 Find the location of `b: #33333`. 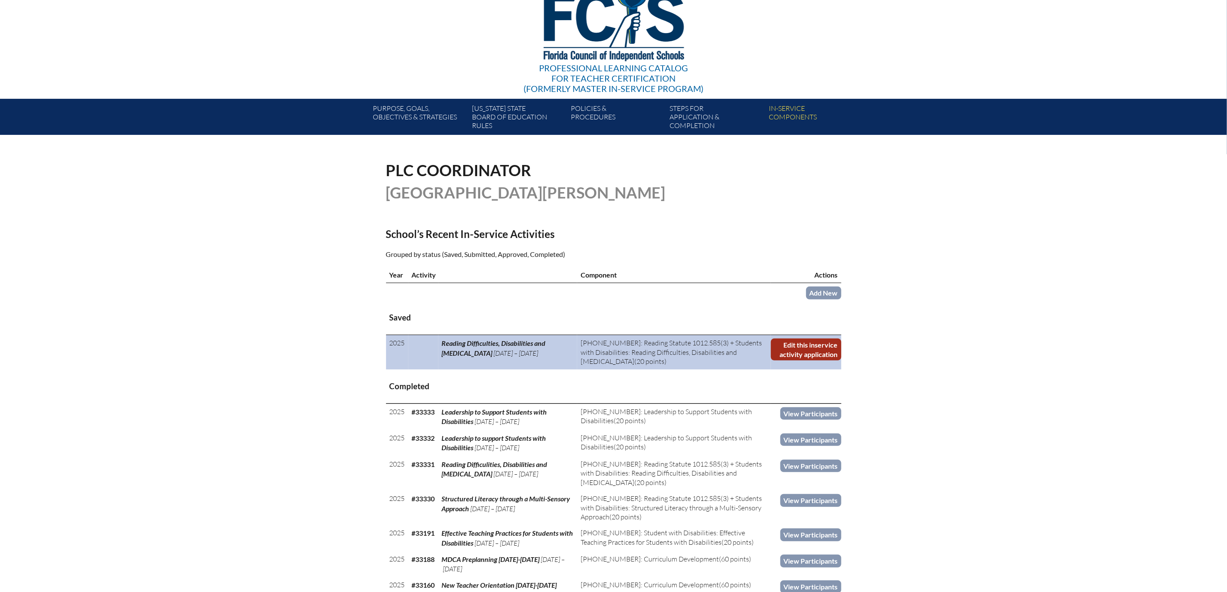

b: #33333 is located at coordinates (423, 411).